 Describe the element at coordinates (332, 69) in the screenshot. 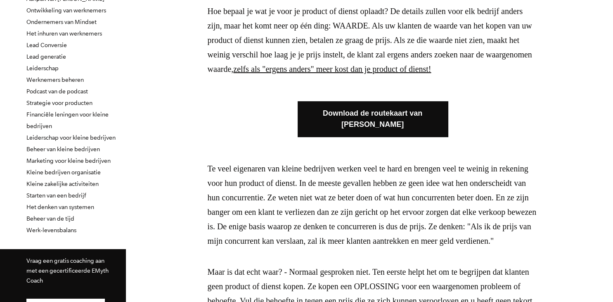

I see `u: zelfs als "ergens anders" meer kost dan je product of dienst!` at that location.